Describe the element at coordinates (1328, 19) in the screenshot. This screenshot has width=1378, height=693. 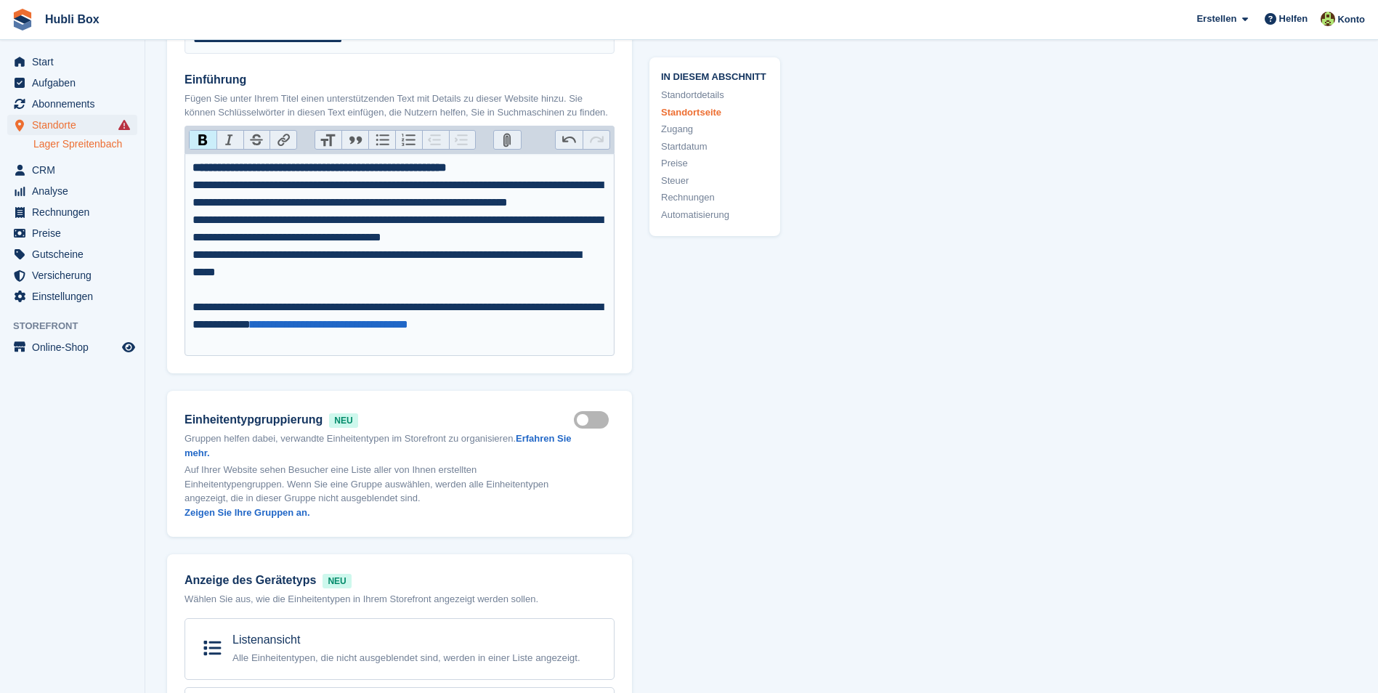
I see `img: Luca Space4you` at that location.